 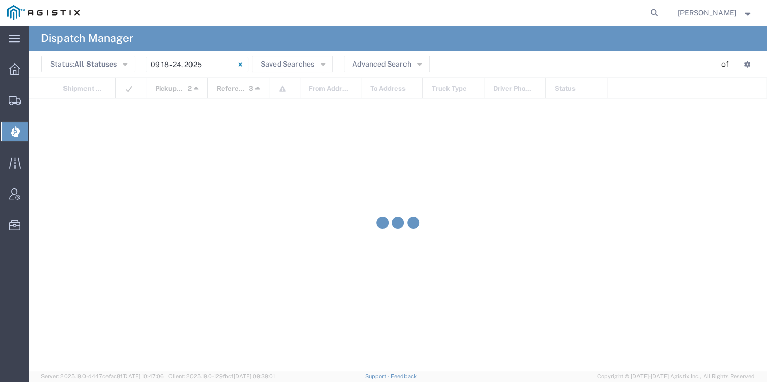 What do you see at coordinates (222, 376) in the screenshot?
I see `span: Client: 2025.19.0-129fbcf` at bounding box center [222, 376].